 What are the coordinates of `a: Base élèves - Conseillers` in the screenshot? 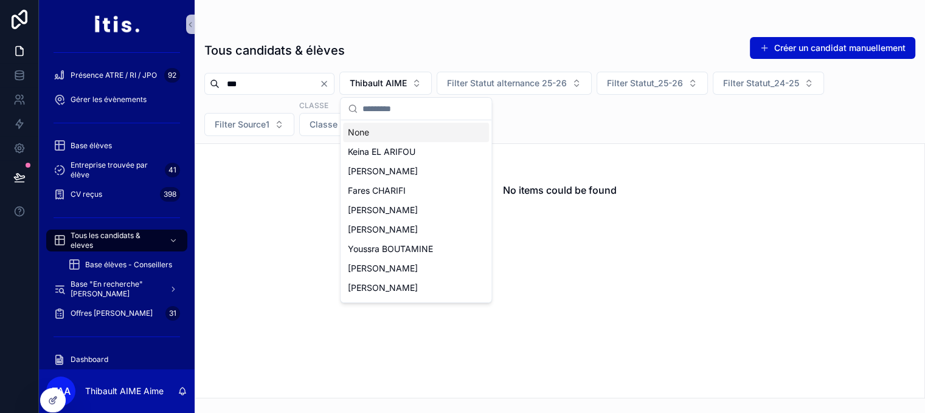 It's located at (124, 265).